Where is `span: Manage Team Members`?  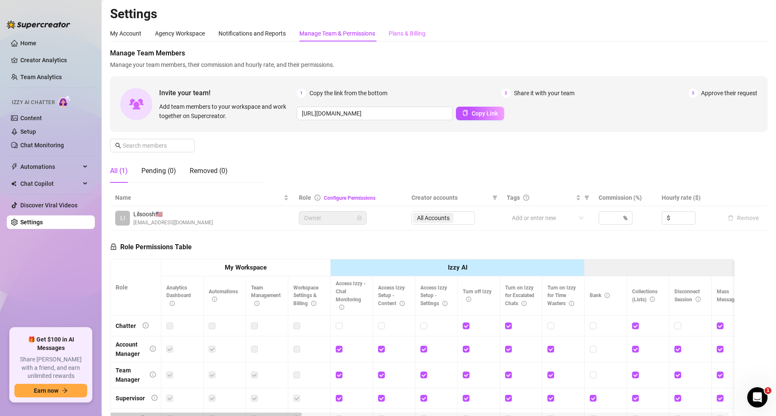 span: Manage Team Members is located at coordinates (439, 53).